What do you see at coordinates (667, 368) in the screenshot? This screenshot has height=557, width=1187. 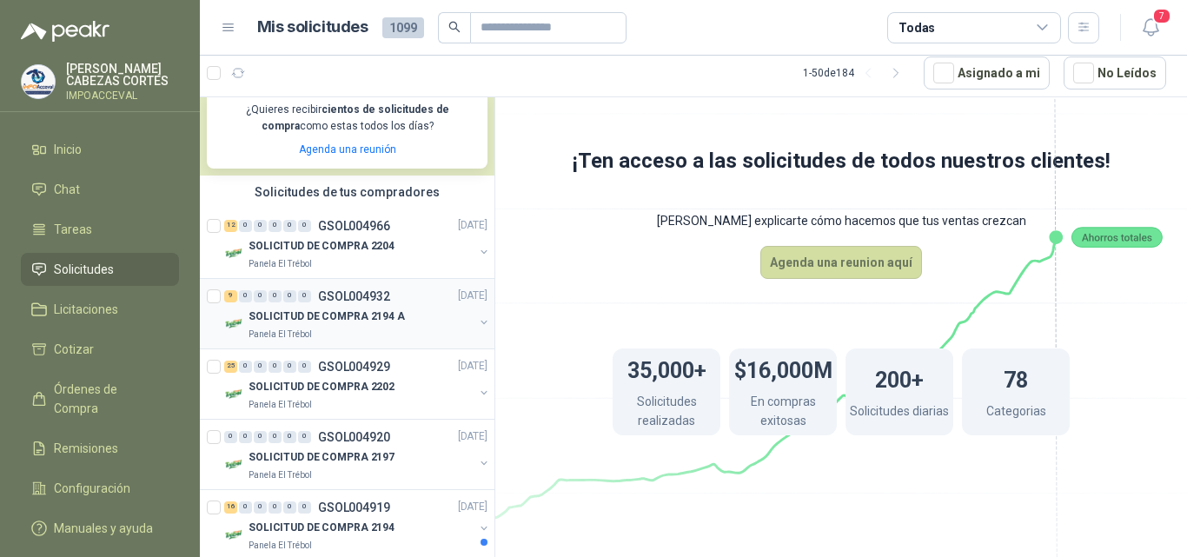 I see `h1: 35,000+` at bounding box center [667, 368].